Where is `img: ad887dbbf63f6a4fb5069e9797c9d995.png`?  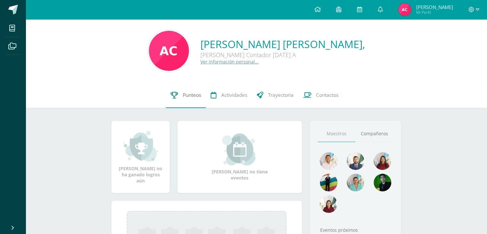
img: ad887dbbf63f6a4fb5069e9797c9d995.png is located at coordinates (404, 10).